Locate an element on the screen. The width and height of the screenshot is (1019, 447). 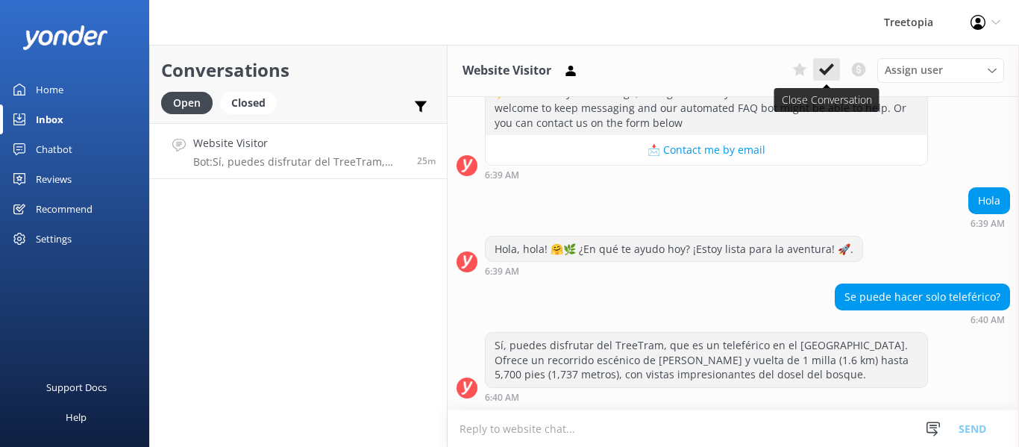
div: Settings is located at coordinates (54, 239).